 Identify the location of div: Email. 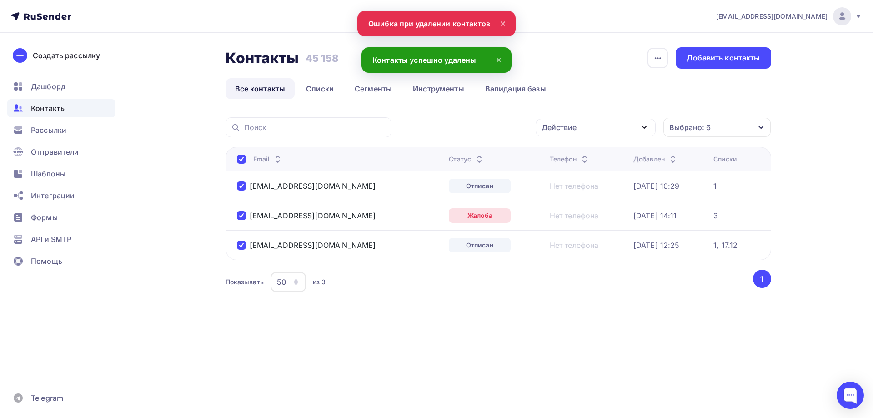
(268, 159).